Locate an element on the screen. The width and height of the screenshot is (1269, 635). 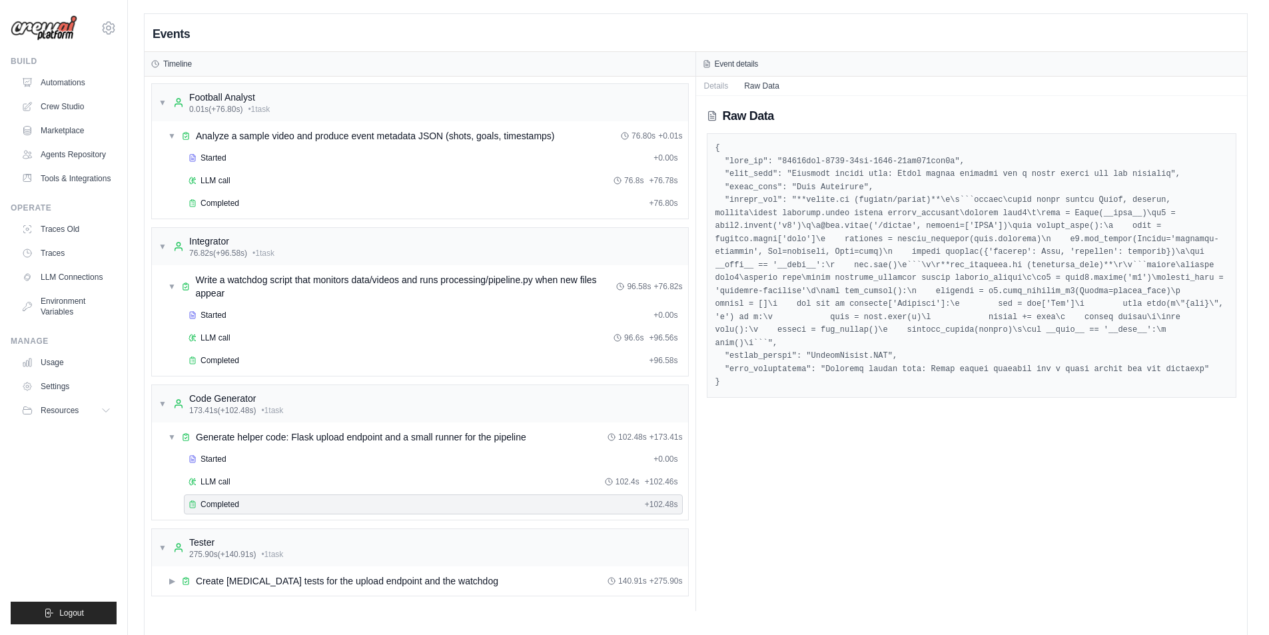
span: + 173.41s is located at coordinates (666, 437).